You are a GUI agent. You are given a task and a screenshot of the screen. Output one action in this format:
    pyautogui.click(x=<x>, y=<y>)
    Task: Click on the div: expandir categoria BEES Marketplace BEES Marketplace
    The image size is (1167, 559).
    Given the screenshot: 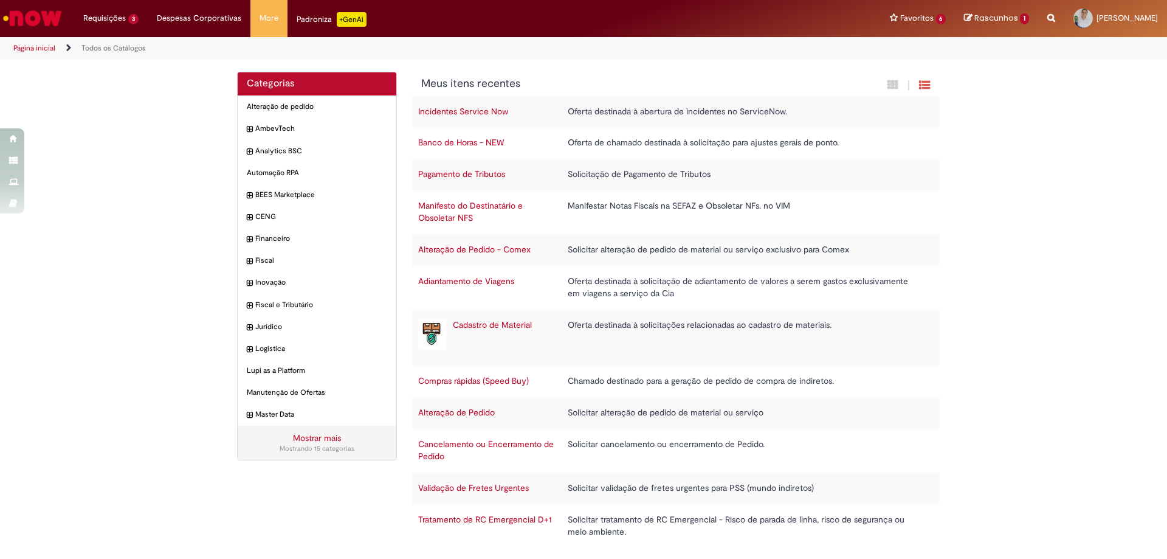 What is the action you would take?
    pyautogui.click(x=317, y=195)
    